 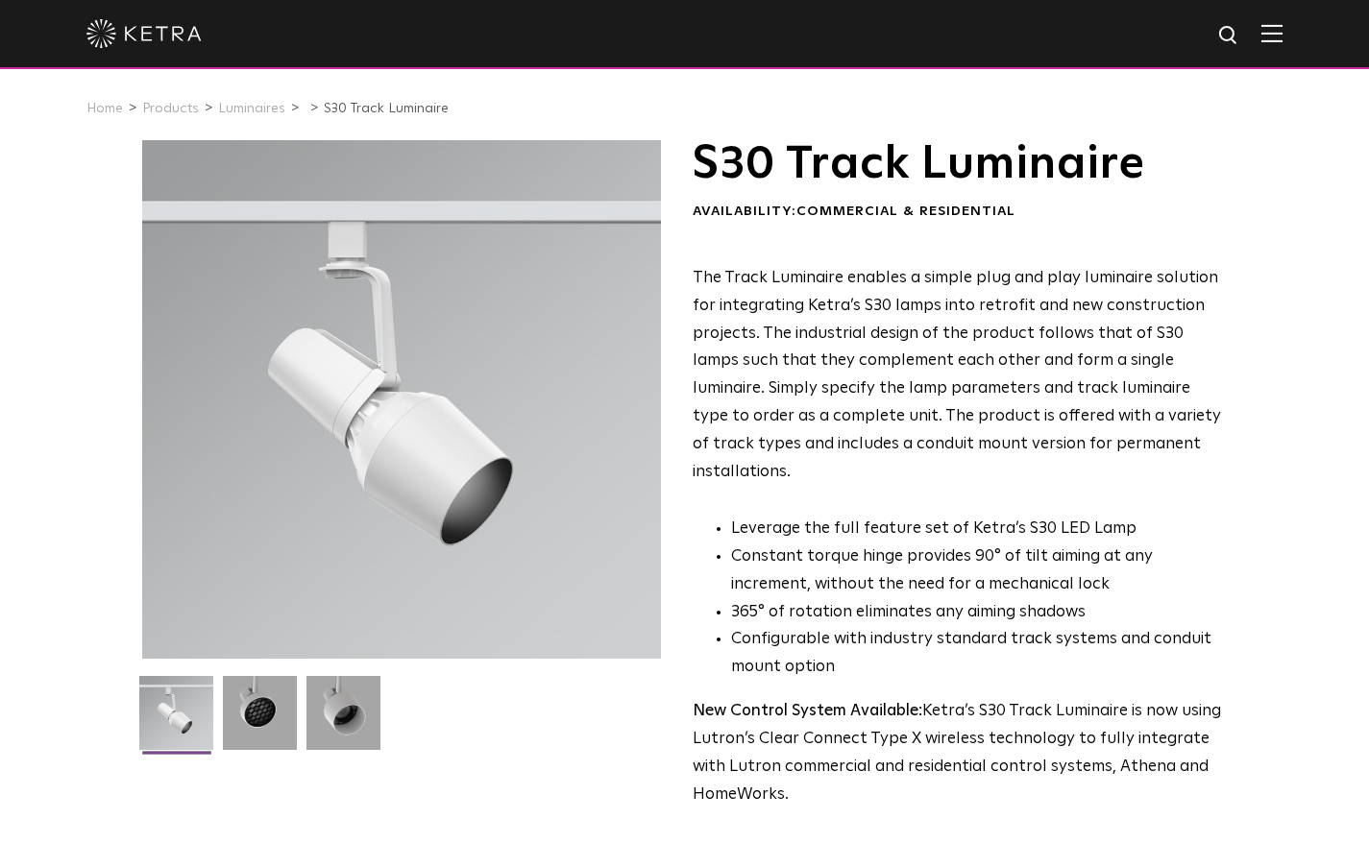 I want to click on h1: S30 Track Luminaire, so click(x=957, y=164).